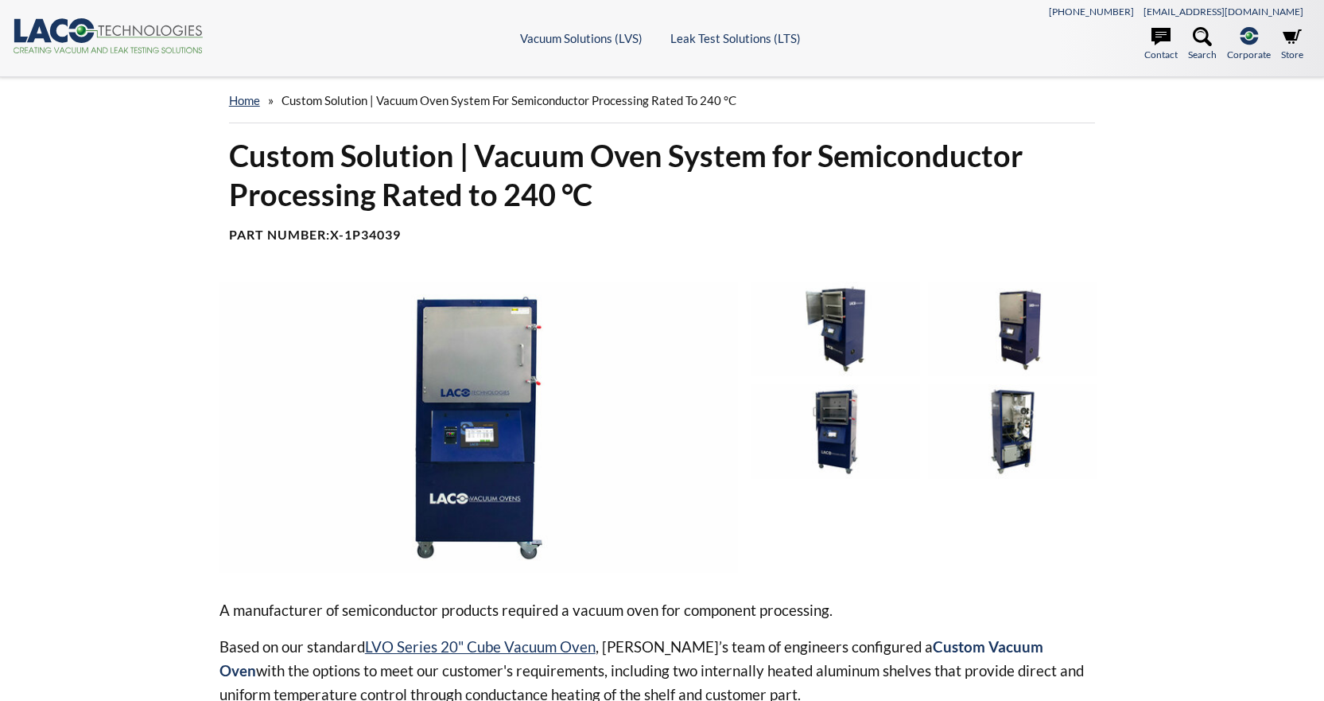 The image size is (1324, 701). Describe the element at coordinates (835, 431) in the screenshot. I see `img: Custom Vacuum Oven, front view chamber door open` at that location.